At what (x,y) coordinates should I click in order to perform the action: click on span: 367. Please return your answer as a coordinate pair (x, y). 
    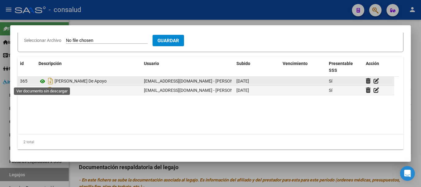
    Looking at the image, I should click on (24, 90).